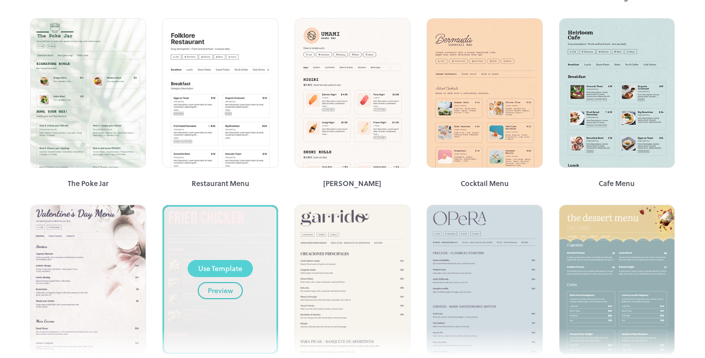 The width and height of the screenshot is (705, 358). I want to click on div: Restaurant Menu, so click(220, 183).